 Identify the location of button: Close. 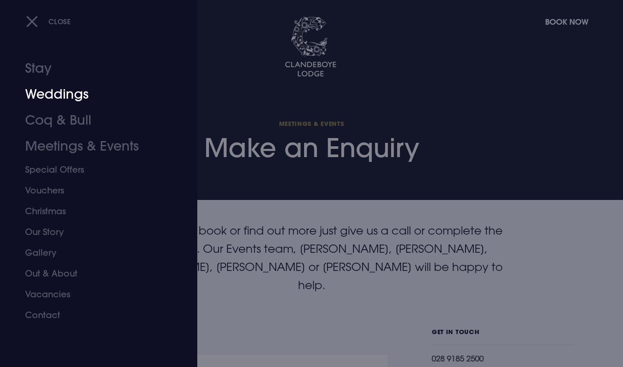
(48, 21).